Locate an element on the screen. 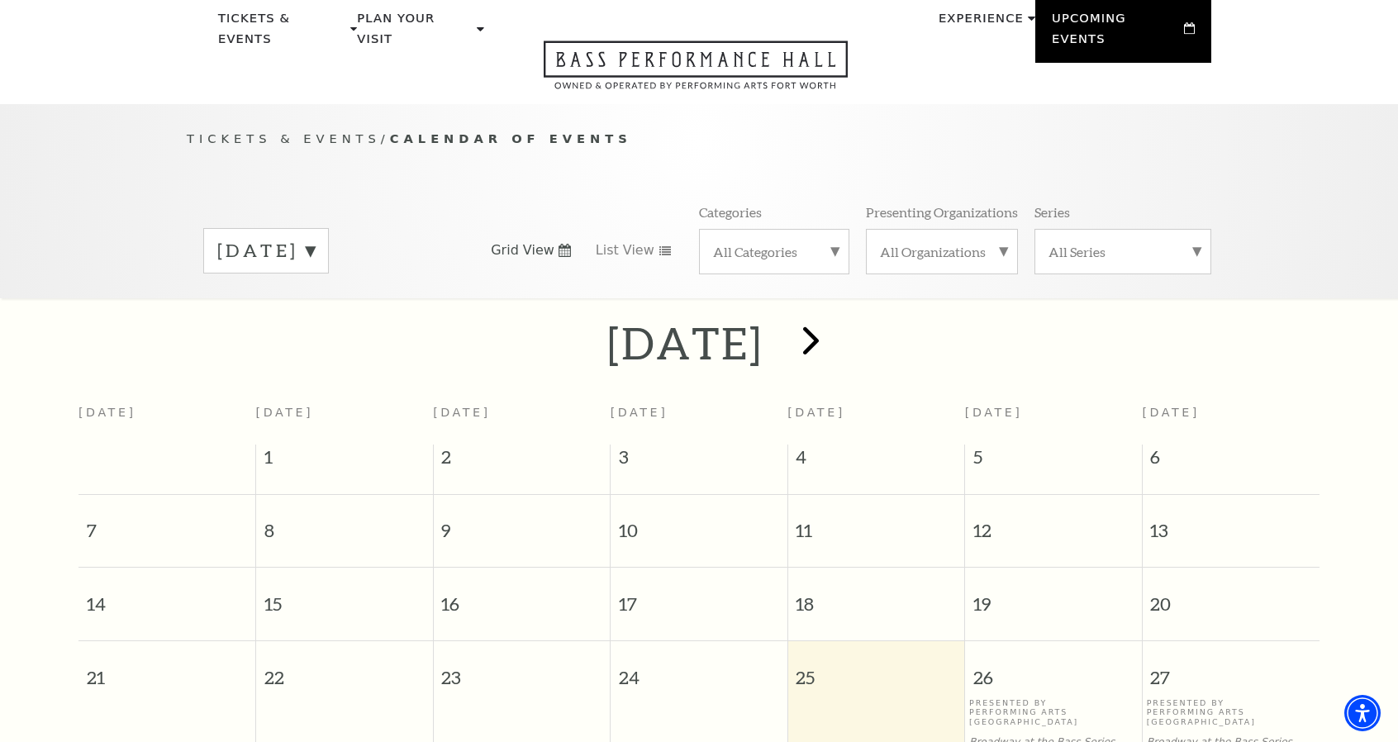 This screenshot has height=742, width=1398. span: 16 is located at coordinates (522, 596).